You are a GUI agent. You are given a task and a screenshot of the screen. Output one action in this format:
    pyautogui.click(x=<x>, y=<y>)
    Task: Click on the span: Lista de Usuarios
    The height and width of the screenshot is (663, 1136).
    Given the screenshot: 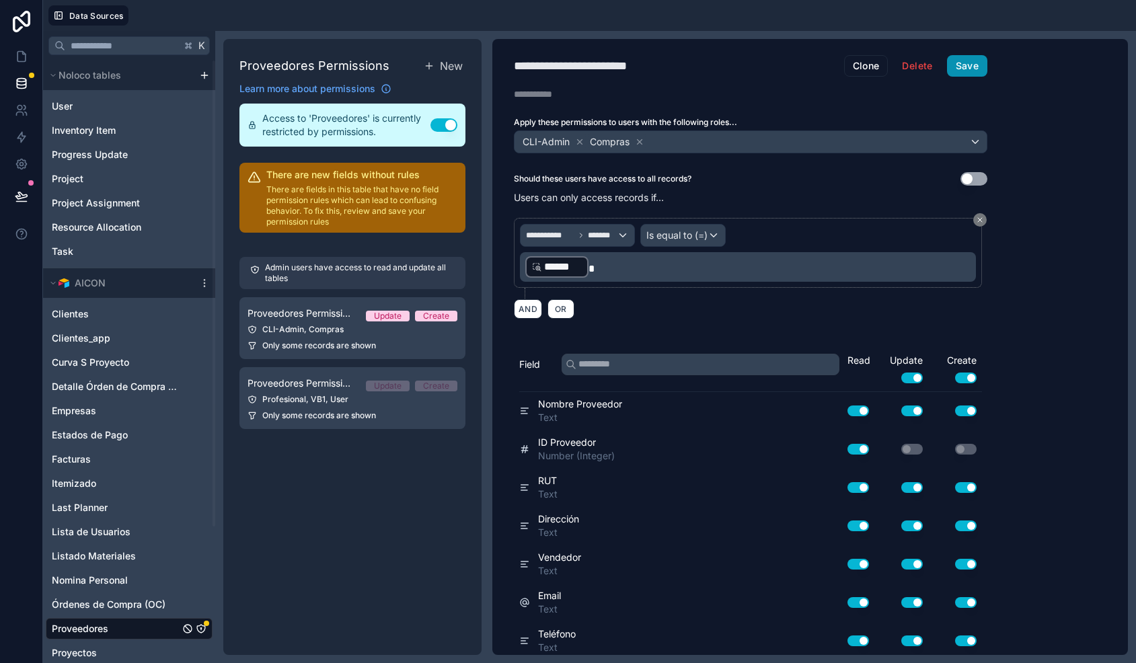 What is the action you would take?
    pyautogui.click(x=91, y=532)
    